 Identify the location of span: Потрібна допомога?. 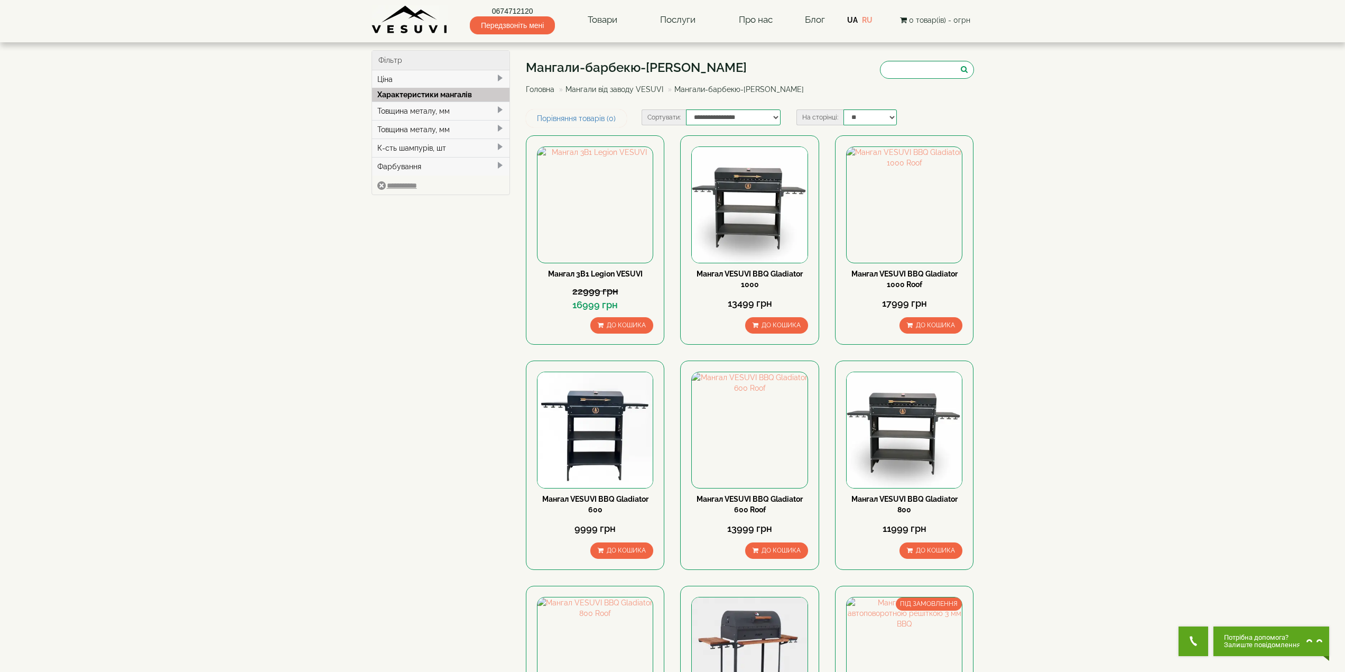
(1262, 637).